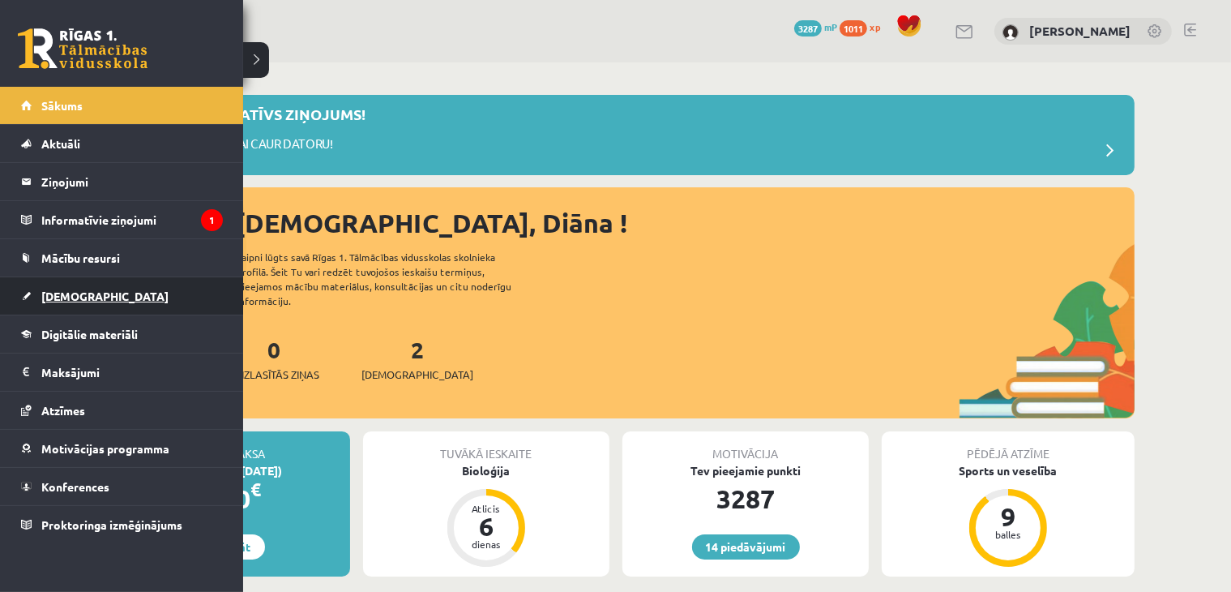 This screenshot has height=592, width=1231. What do you see at coordinates (132, 372) in the screenshot?
I see `legend: Maksājumi` at bounding box center [132, 372].